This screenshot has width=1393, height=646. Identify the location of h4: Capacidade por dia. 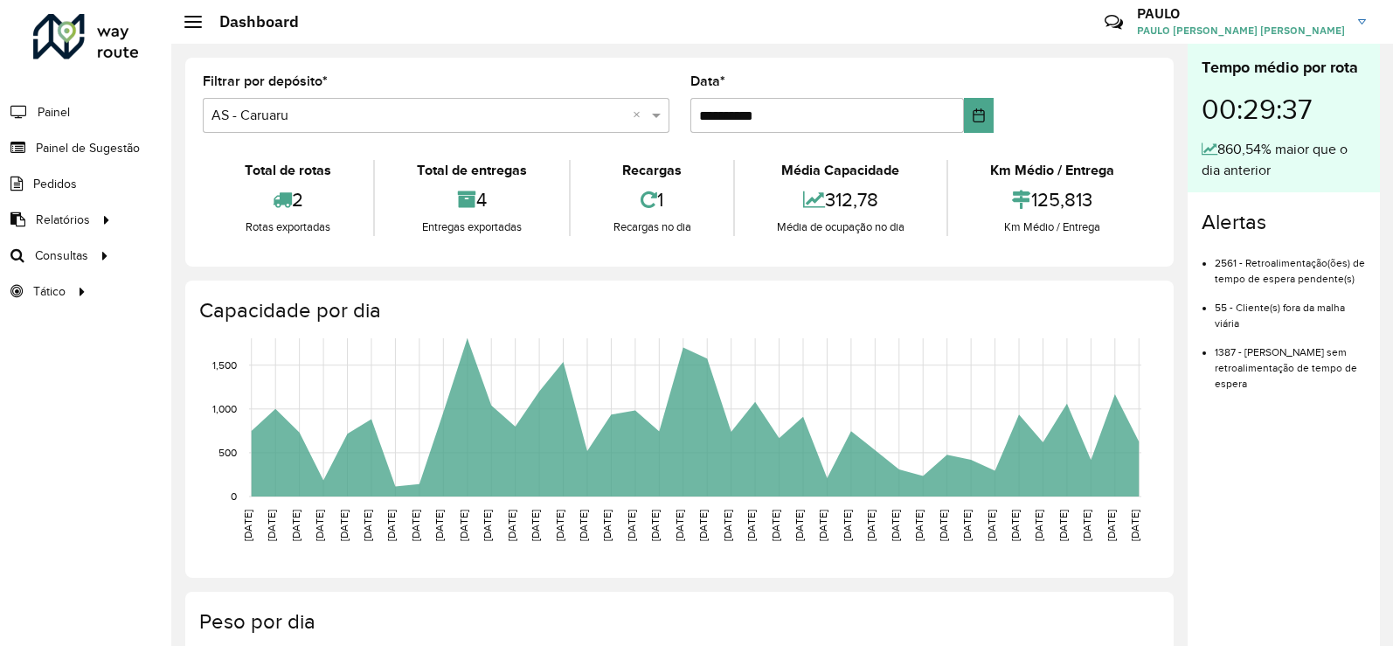
(677, 310).